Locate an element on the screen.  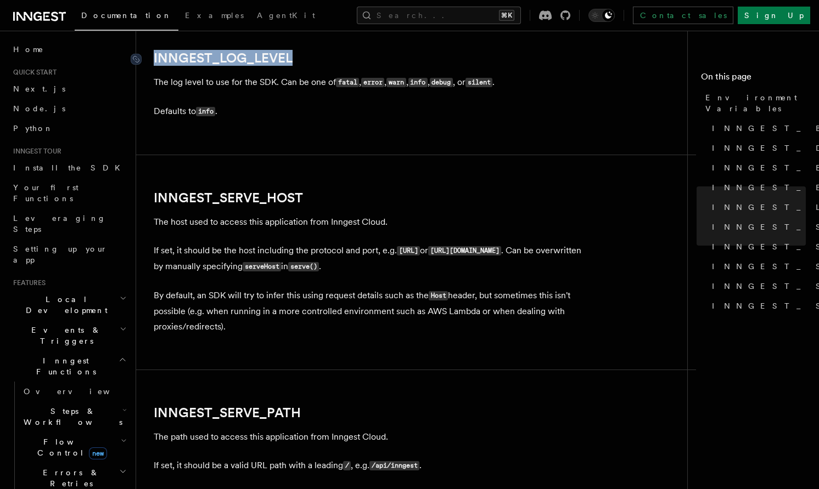
a: Next.js is located at coordinates (69, 89).